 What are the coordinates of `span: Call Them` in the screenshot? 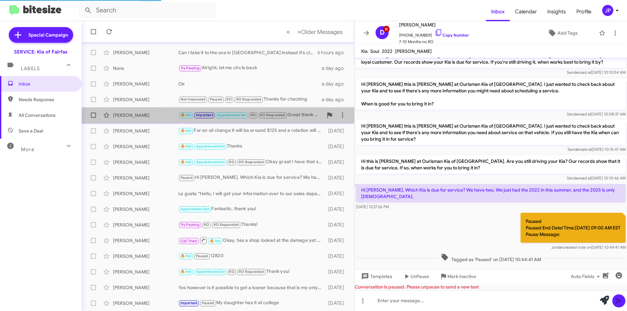 It's located at (189, 241).